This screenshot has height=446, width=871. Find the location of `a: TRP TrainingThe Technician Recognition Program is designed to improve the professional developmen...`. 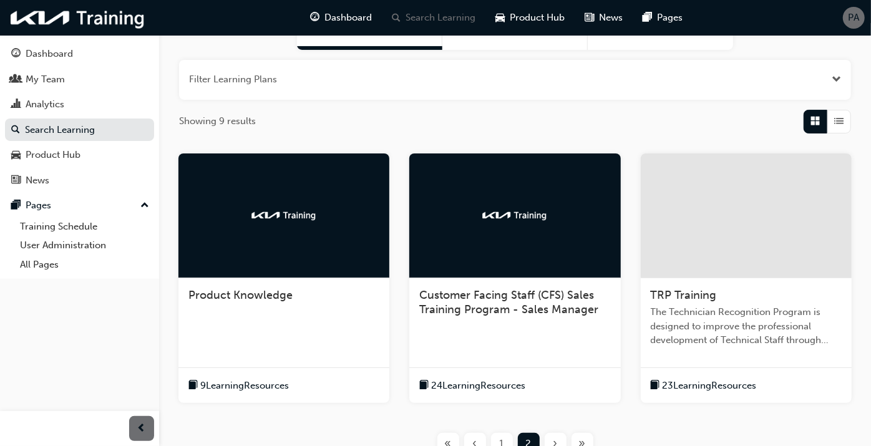

a: TRP TrainingThe Technician Recognition Program is designed to improve the professional developmen... is located at coordinates (747, 278).